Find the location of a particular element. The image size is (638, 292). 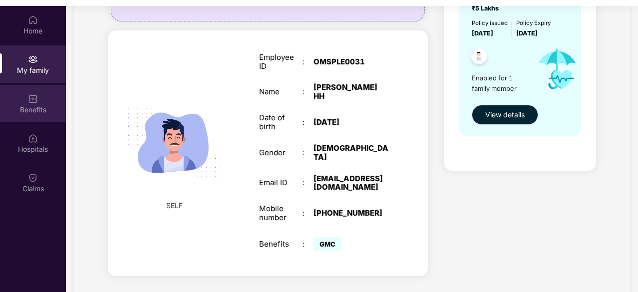

div: Gender is located at coordinates (280, 153).